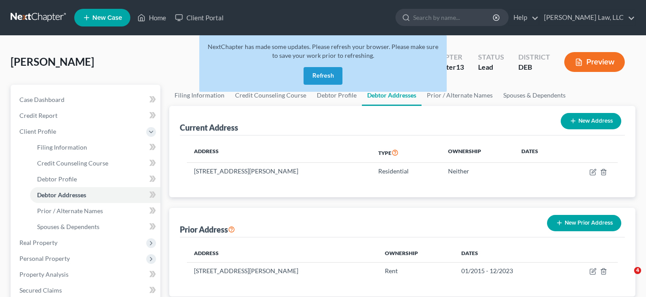 Image resolution: width=646 pixels, height=297 pixels. What do you see at coordinates (45, 259) in the screenshot?
I see `span: Personal Property` at bounding box center [45, 259].